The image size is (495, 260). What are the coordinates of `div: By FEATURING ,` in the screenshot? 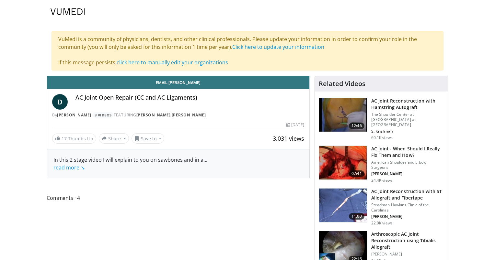 It's located at (178, 115).